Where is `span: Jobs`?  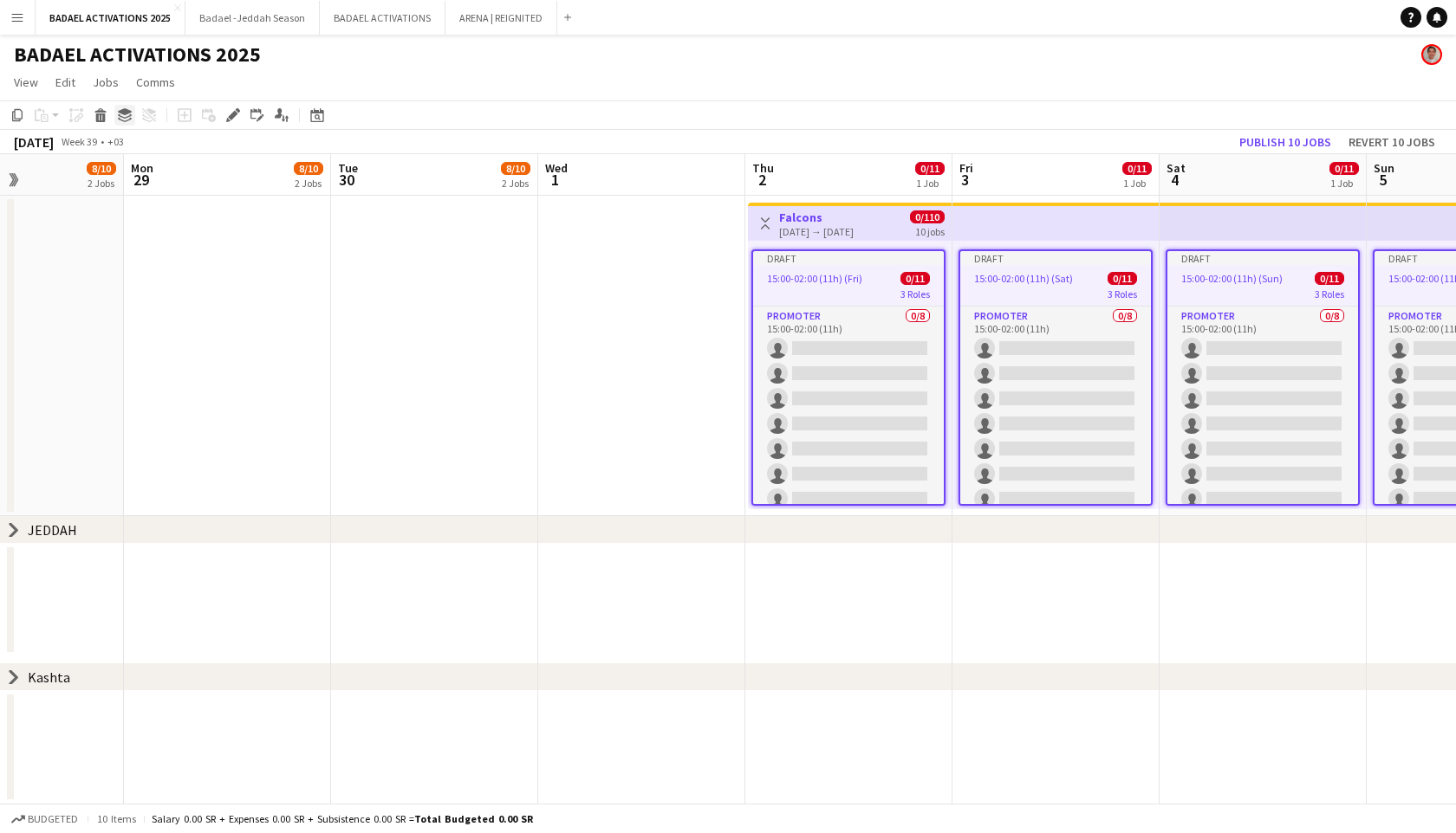 span: Jobs is located at coordinates (105, 83).